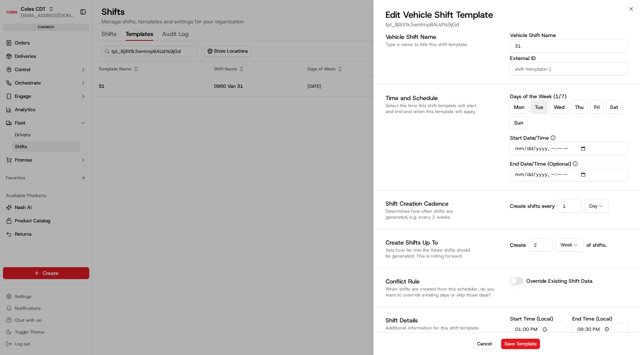  Describe the element at coordinates (597, 107) in the screenshot. I see `button: Fri` at that location.